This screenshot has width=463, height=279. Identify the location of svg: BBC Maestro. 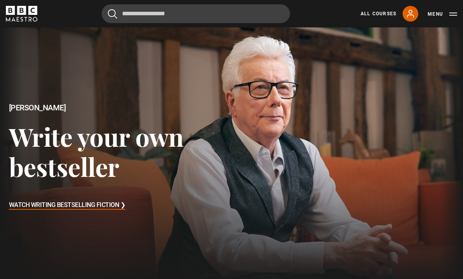
(22, 14).